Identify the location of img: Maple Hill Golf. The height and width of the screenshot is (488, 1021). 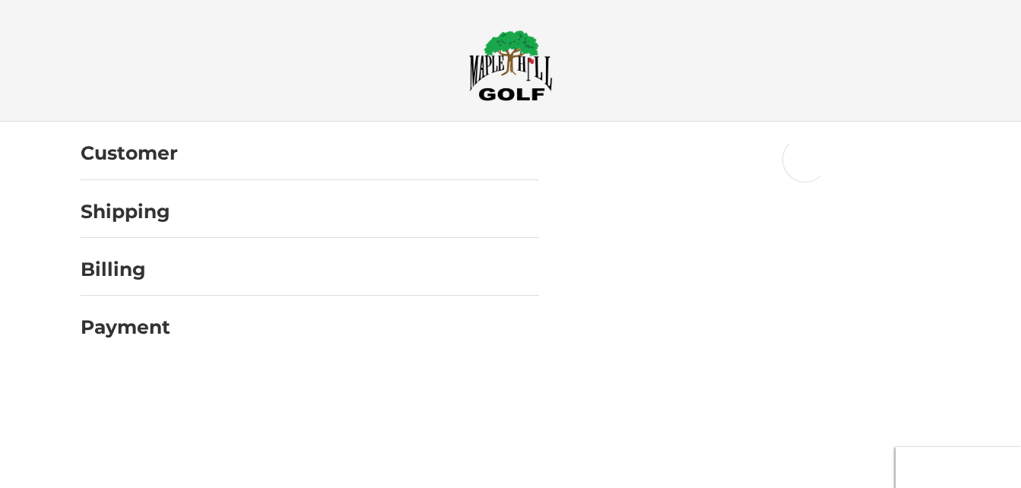
(511, 65).